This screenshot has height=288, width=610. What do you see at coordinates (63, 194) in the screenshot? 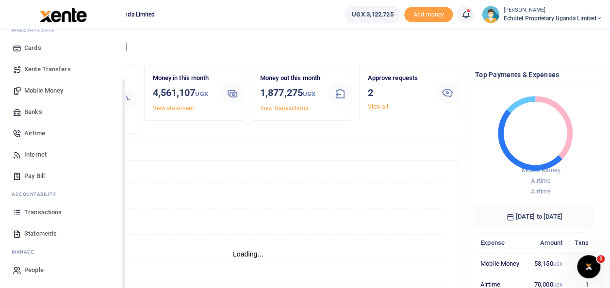
I see `li: Ac` at bounding box center [63, 194].